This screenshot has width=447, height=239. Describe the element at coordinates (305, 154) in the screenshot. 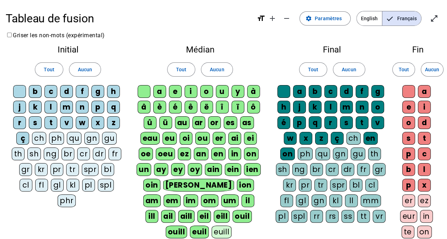

I see `div: ph` at that location.